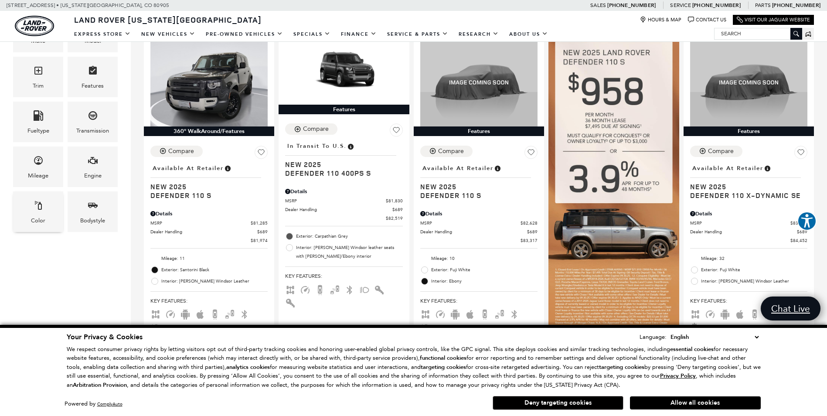 The image size is (827, 416). Describe the element at coordinates (92, 122) in the screenshot. I see `div: TransmissionTransmission` at that location.